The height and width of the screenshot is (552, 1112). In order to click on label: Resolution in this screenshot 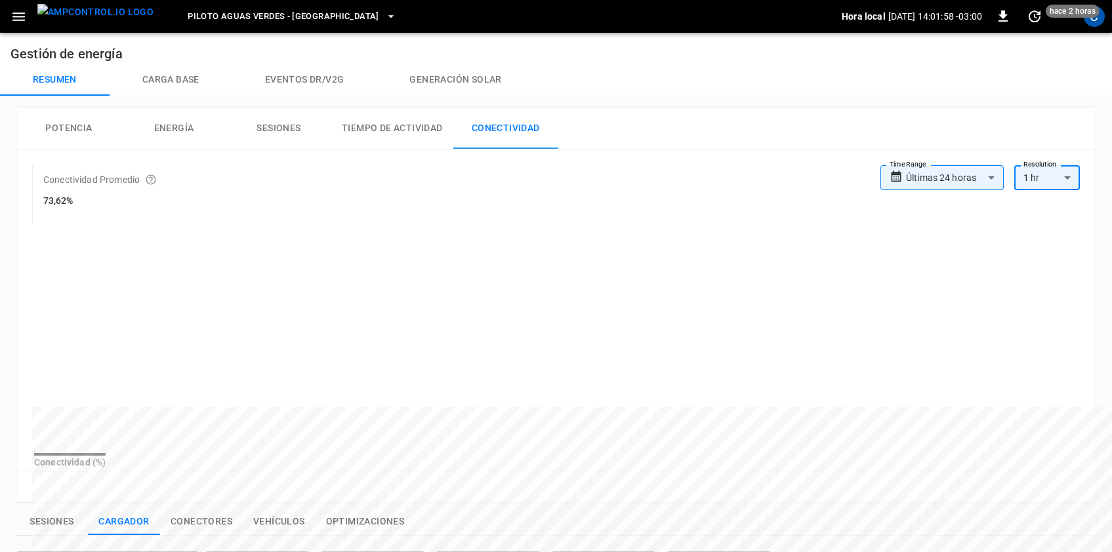, I will do `click(1040, 165)`.